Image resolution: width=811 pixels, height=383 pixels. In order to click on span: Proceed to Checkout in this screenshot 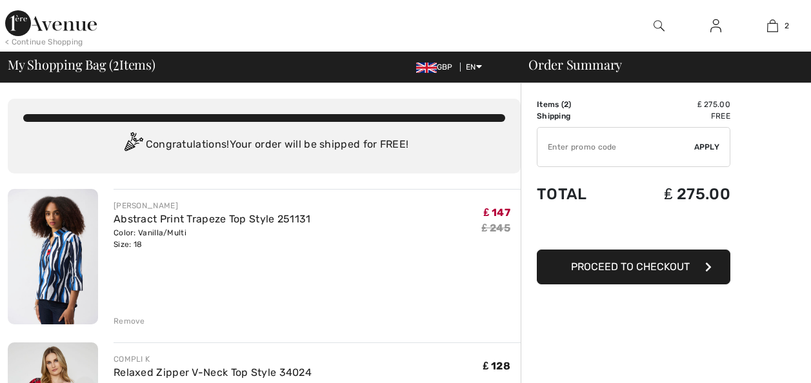, I will do `click(630, 267)`.